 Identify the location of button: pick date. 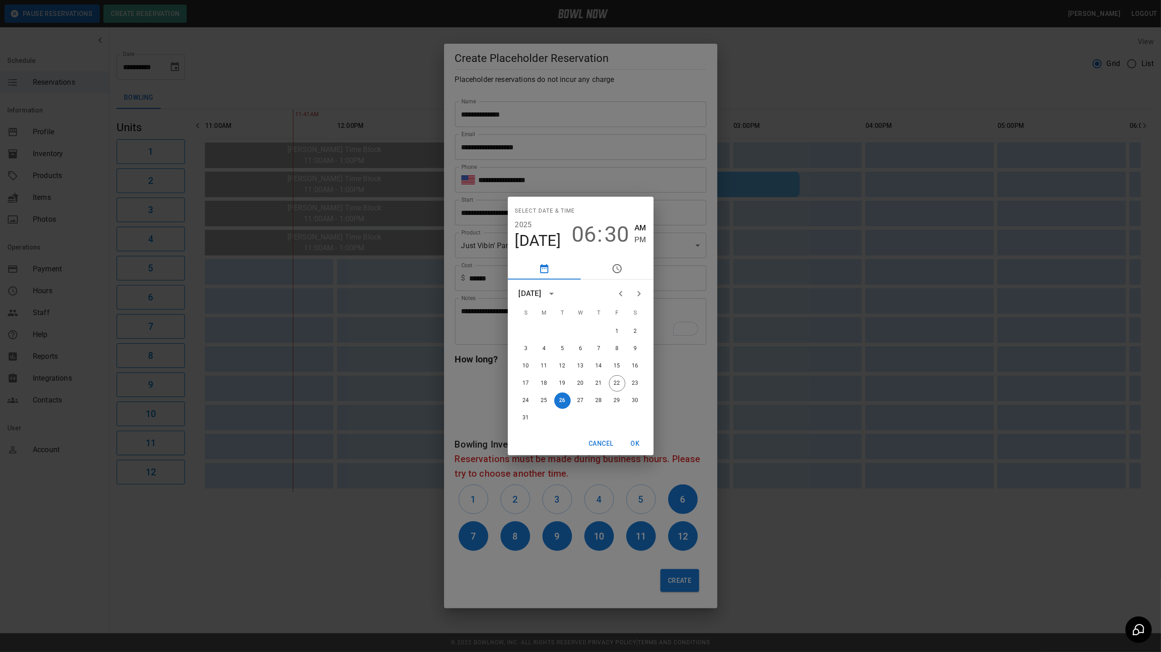
(544, 269).